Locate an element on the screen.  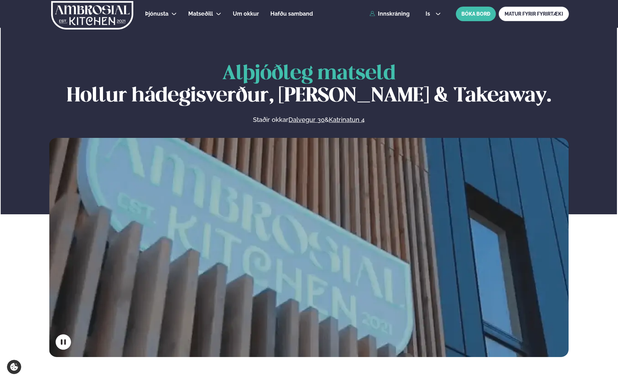
a: Dalvegur 30 is located at coordinates (306, 120).